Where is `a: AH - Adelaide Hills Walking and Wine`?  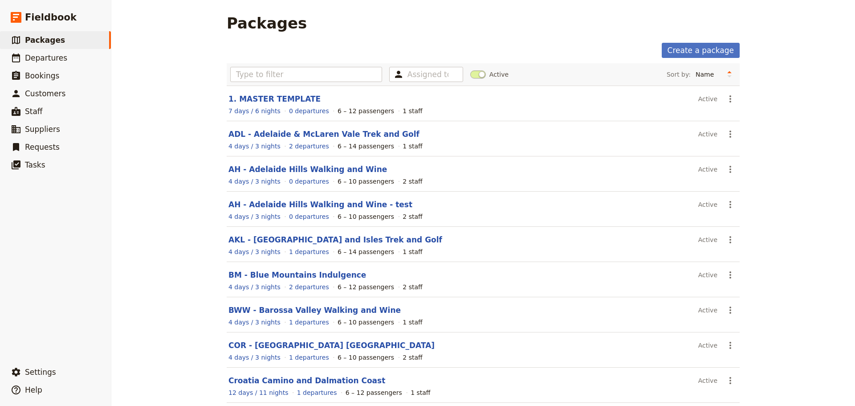 a: AH - Adelaide Hills Walking and Wine is located at coordinates (308, 169).